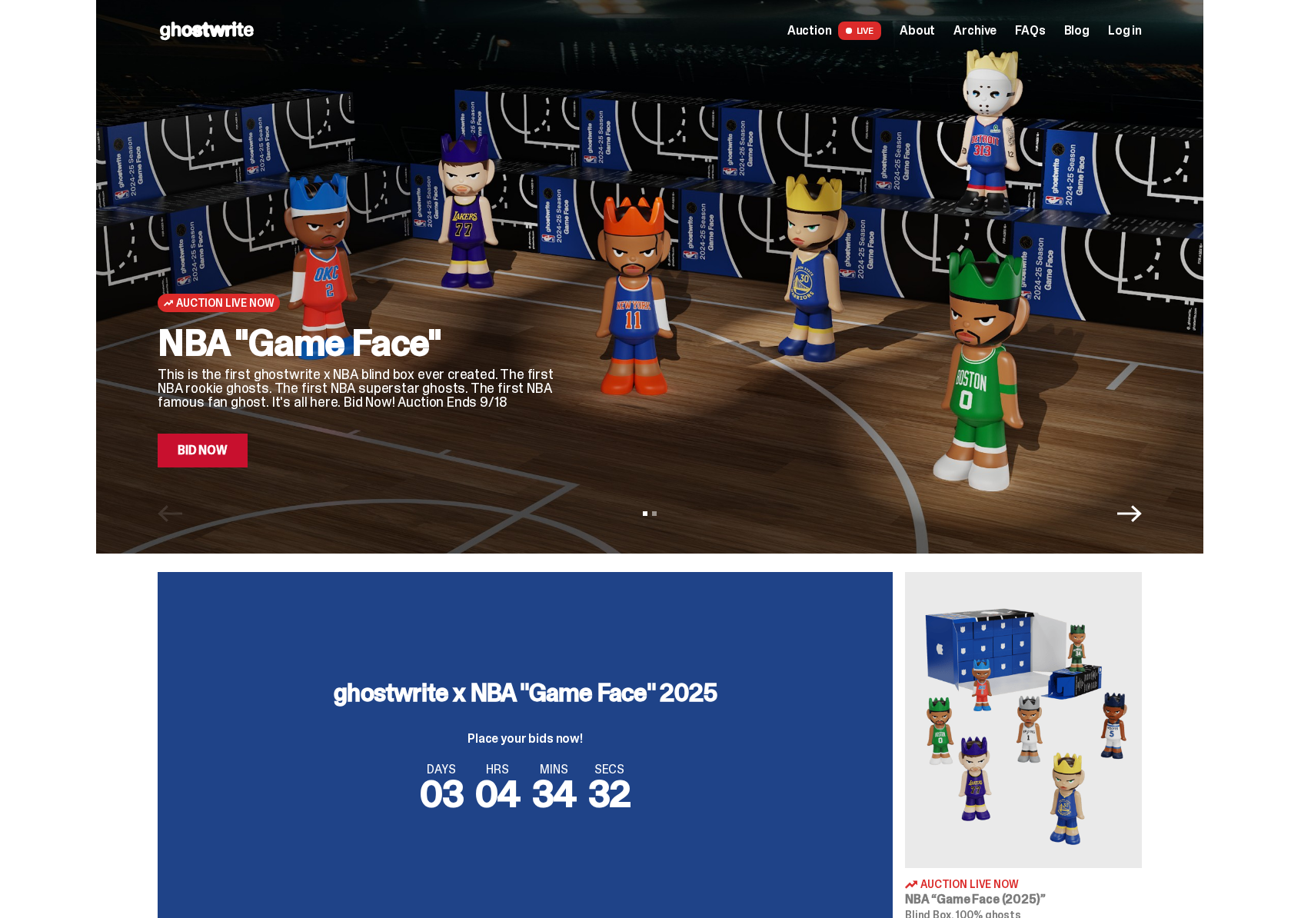  What do you see at coordinates (610, 794) in the screenshot?
I see `span: 32` at bounding box center [610, 794].